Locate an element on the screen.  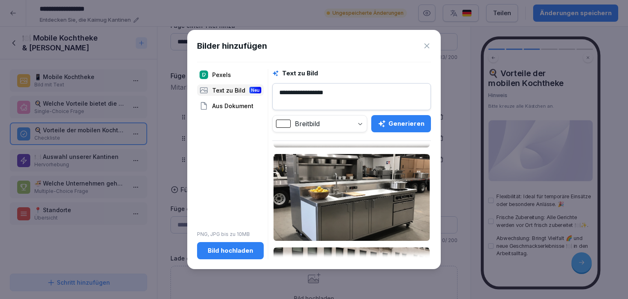
h1: Bilder hinzufügen is located at coordinates (232, 46).